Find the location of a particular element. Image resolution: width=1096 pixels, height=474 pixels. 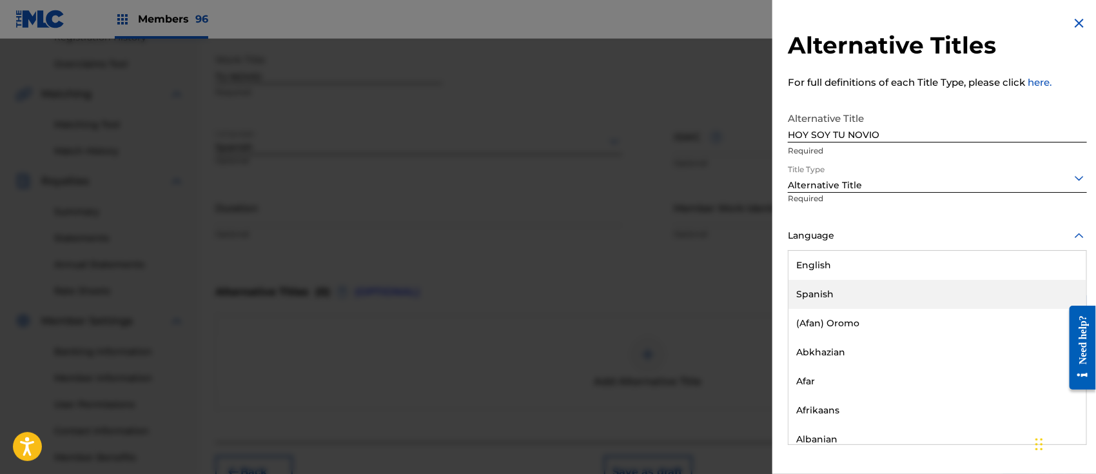

div: Abkhazian is located at coordinates (937, 352).